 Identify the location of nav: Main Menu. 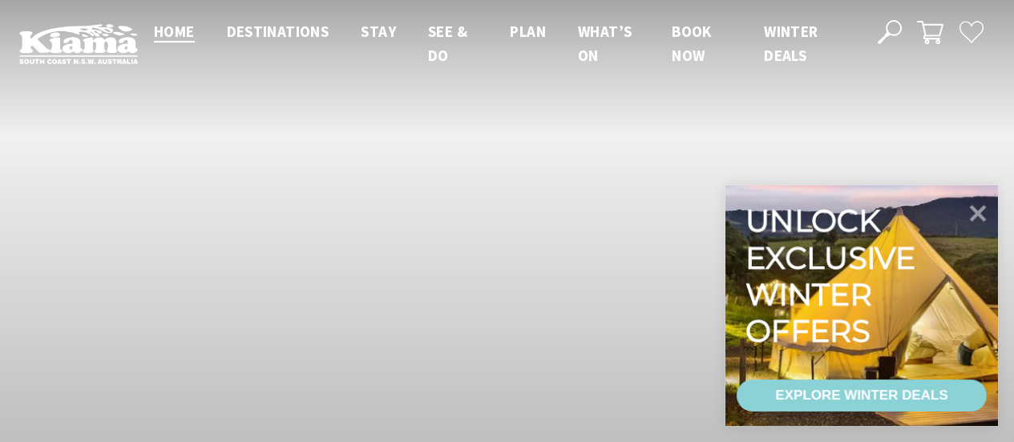
(499, 43).